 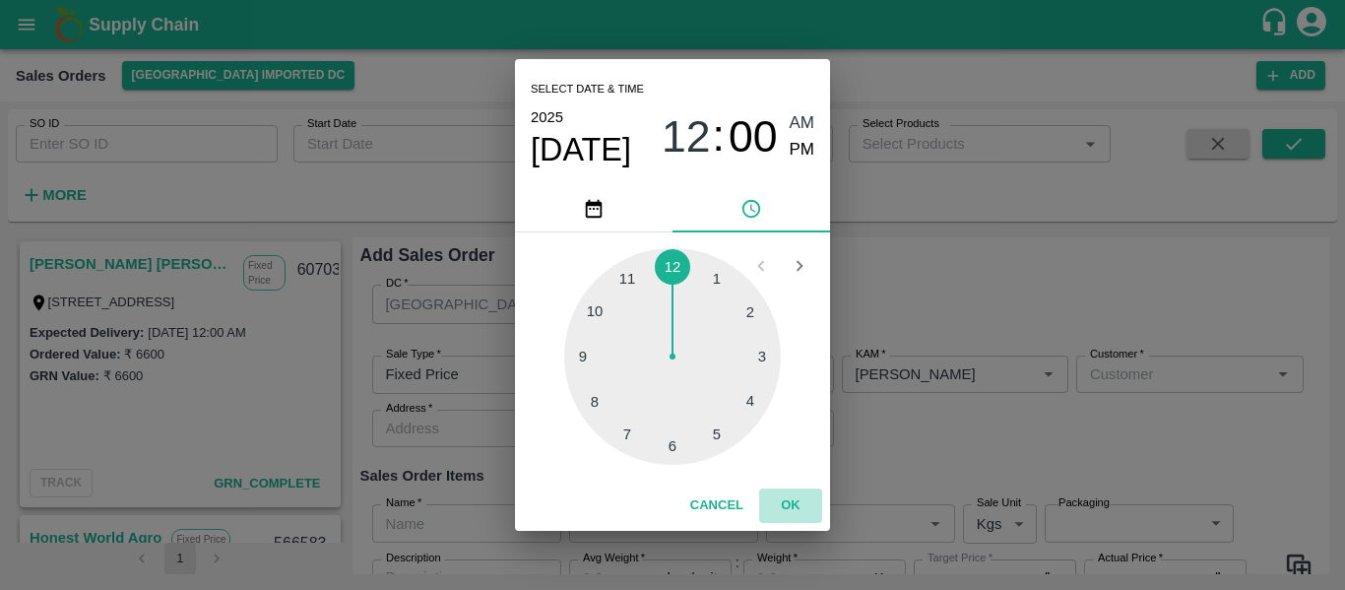 I want to click on span: 12, so click(x=686, y=137).